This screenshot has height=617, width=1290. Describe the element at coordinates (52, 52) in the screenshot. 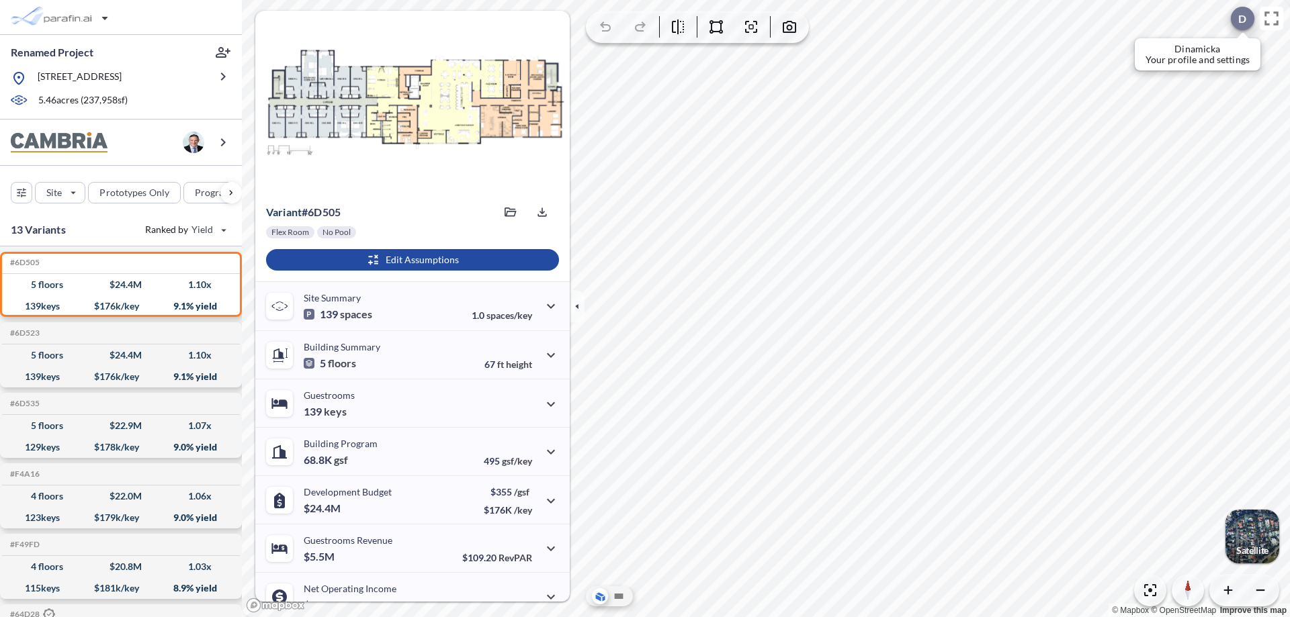

I see `p: Renamed Project` at that location.